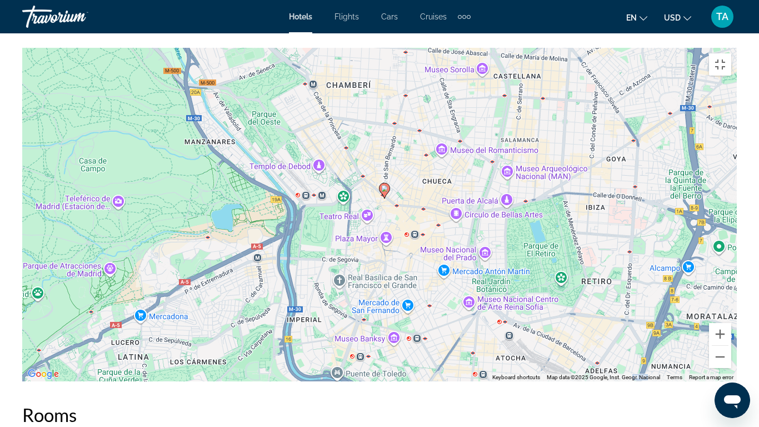 The height and width of the screenshot is (427, 759). I want to click on a: Travorium, so click(78, 17).